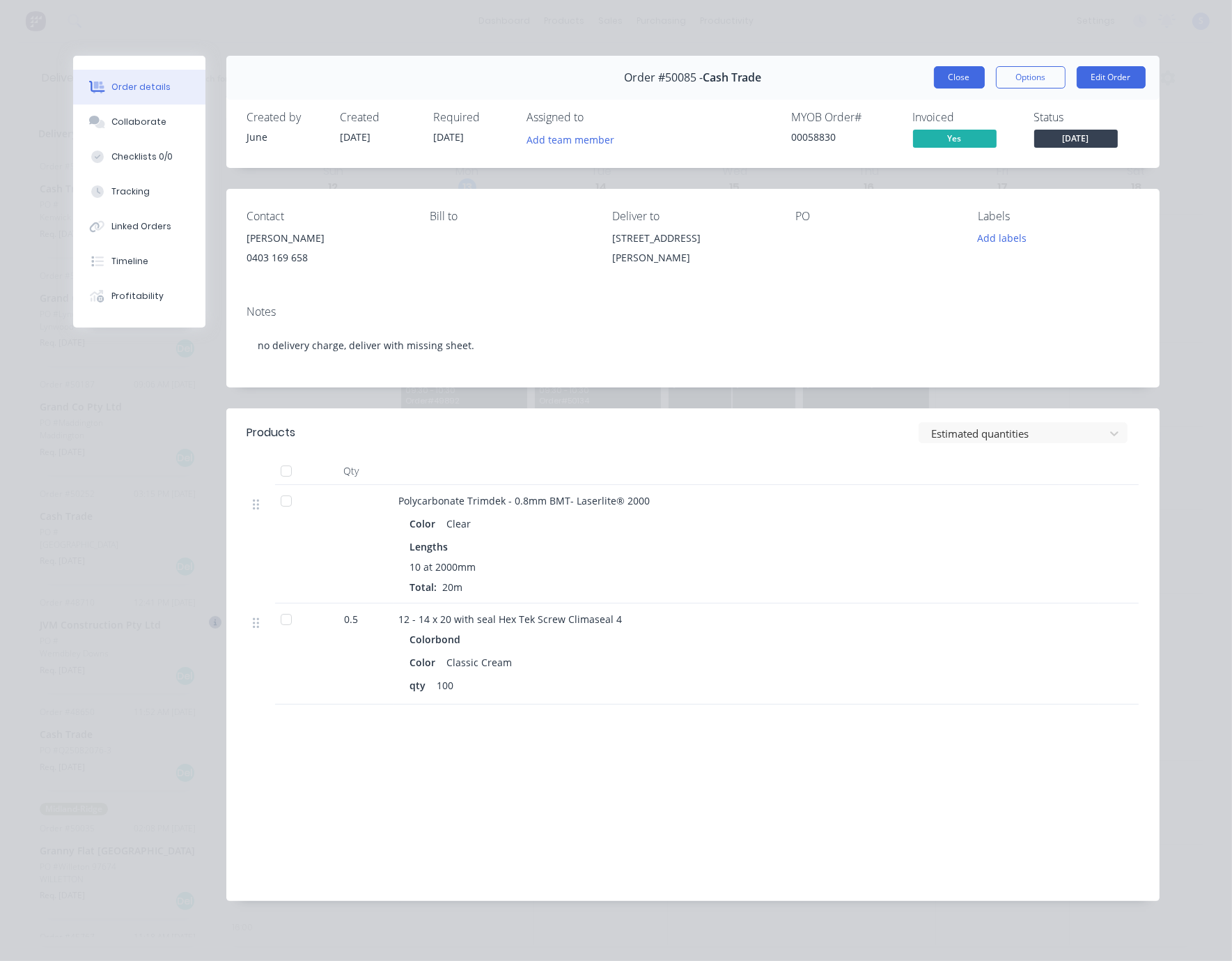  What do you see at coordinates (597, 117) in the screenshot?
I see `div: Assigned to` at bounding box center [597, 117].